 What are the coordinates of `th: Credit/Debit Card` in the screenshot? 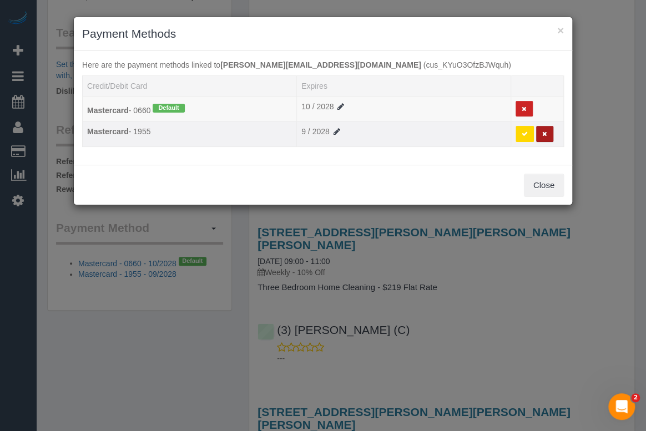 It's located at (190, 85).